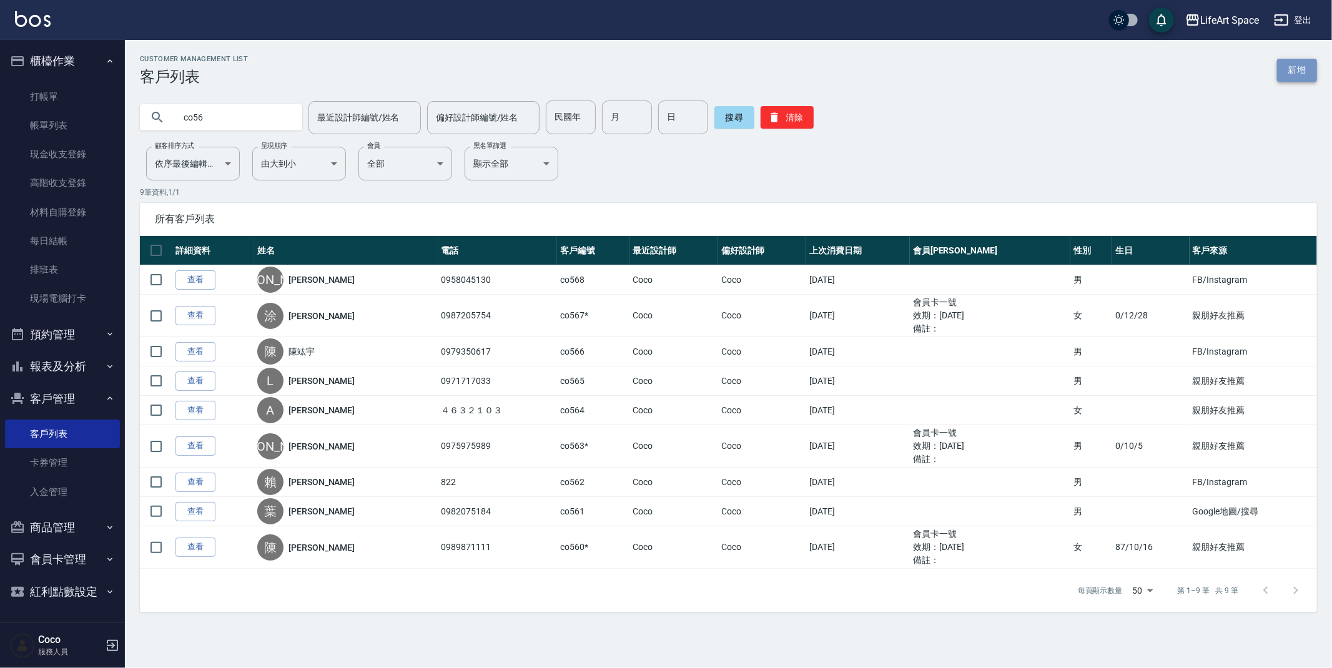  I want to click on a: 帳單列表, so click(62, 125).